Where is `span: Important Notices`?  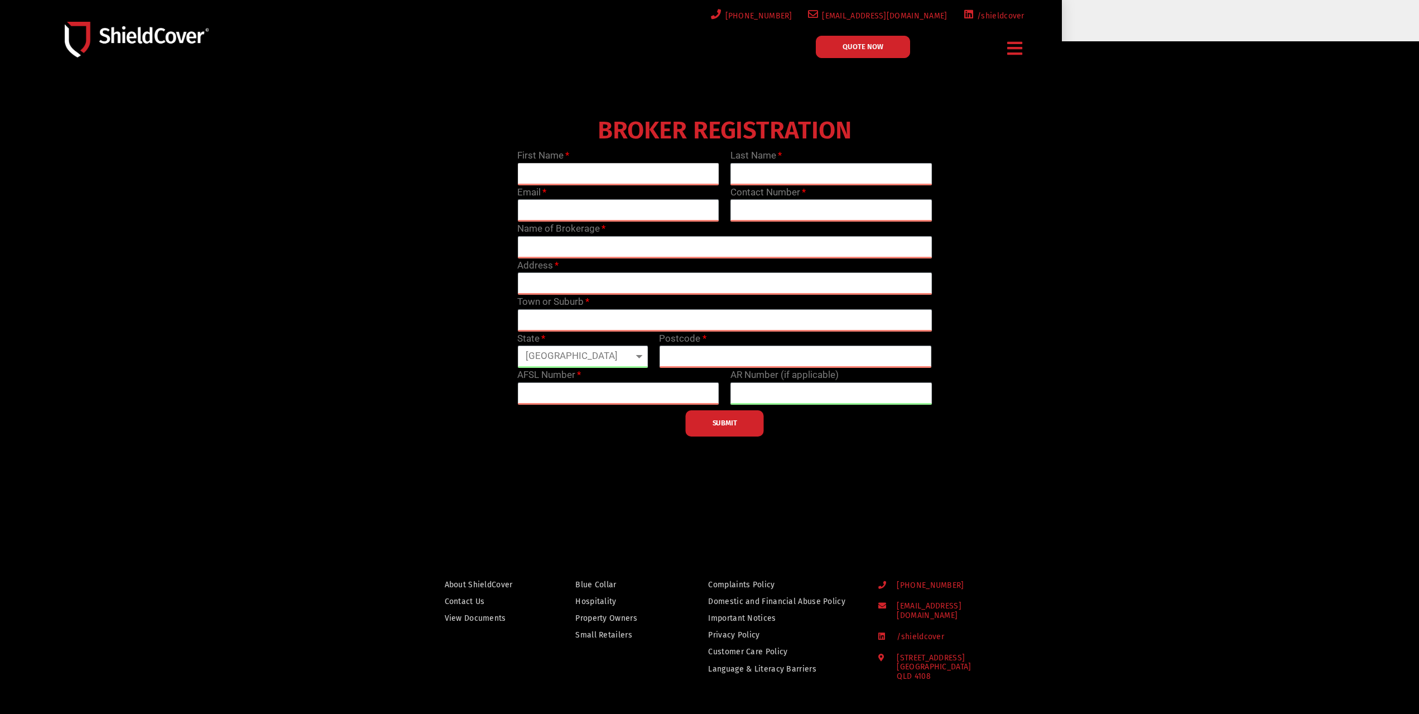
span: Important Notices is located at coordinates (742, 618).